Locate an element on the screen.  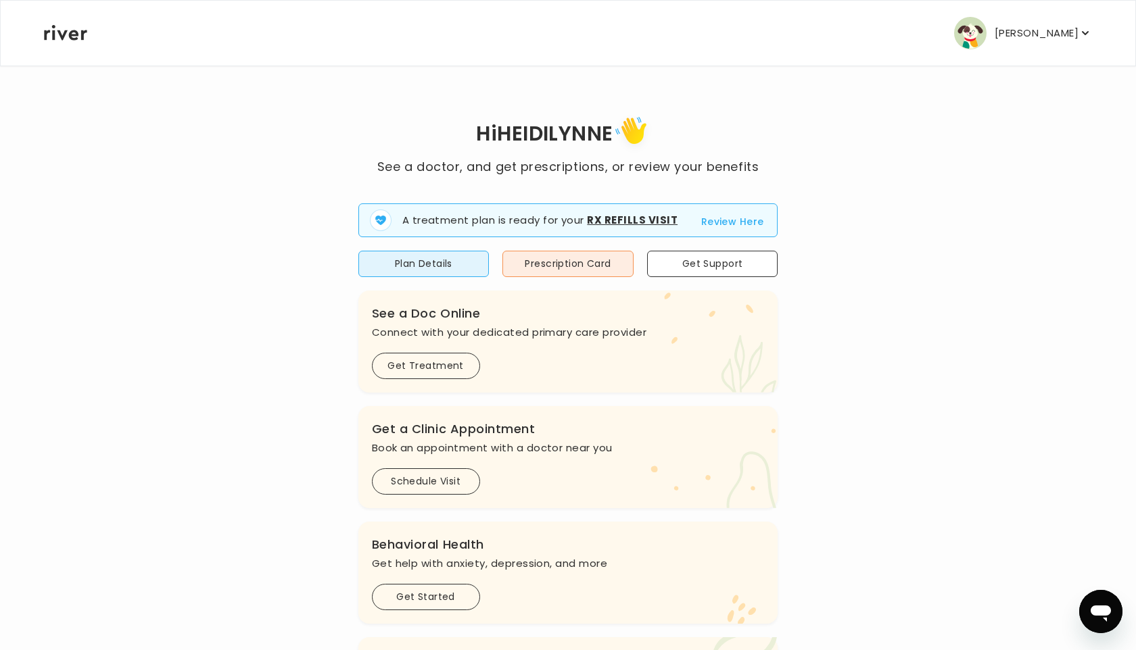
h3: Behavioral Health is located at coordinates (568, 545).